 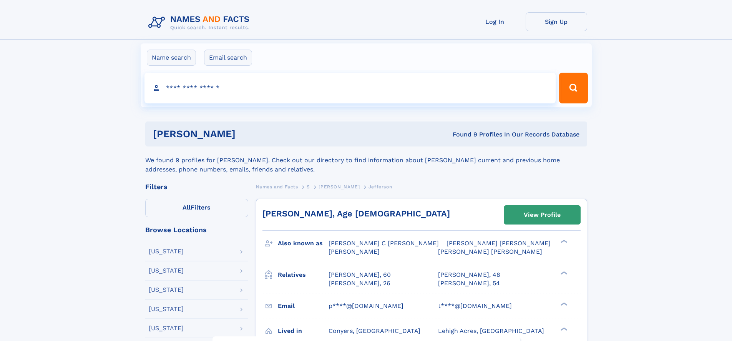 What do you see at coordinates (228, 58) in the screenshot?
I see `label: Email search` at bounding box center [228, 58].